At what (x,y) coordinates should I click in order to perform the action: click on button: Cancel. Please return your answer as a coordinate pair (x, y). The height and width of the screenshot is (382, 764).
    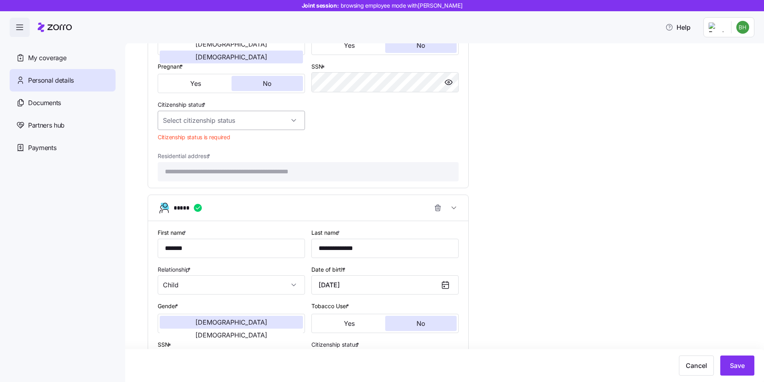
    Looking at the image, I should click on (696, 365).